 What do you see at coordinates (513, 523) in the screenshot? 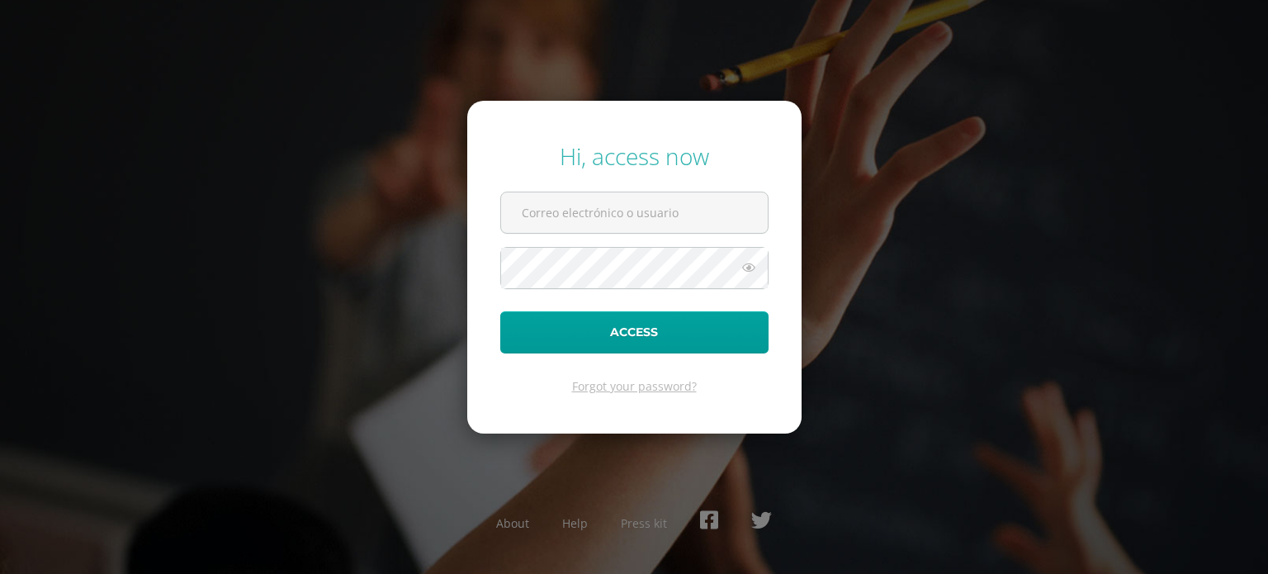
I see `a: About` at bounding box center [513, 523].